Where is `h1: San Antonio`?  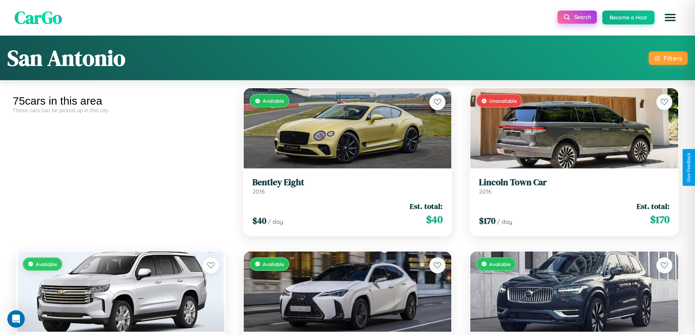
h1: San Antonio is located at coordinates (66, 58).